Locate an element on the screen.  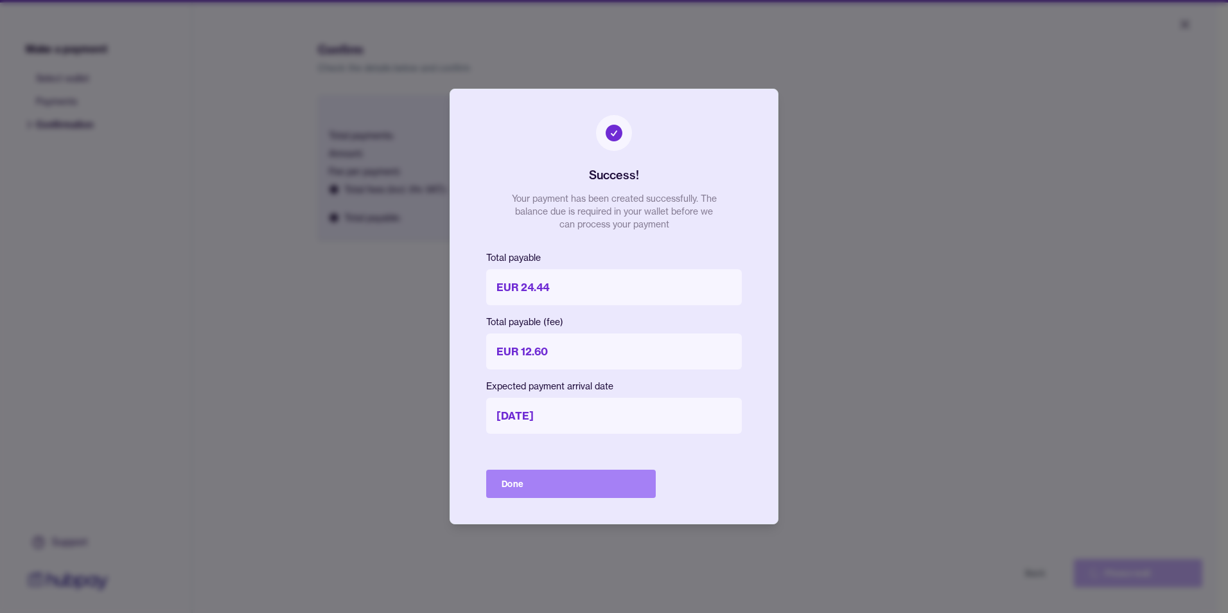
h2: Success! is located at coordinates (614, 175).